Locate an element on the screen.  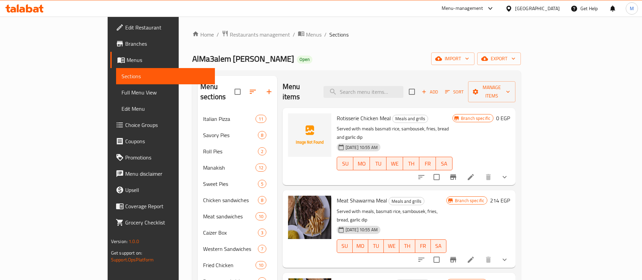
button: MO is located at coordinates (361, 163).